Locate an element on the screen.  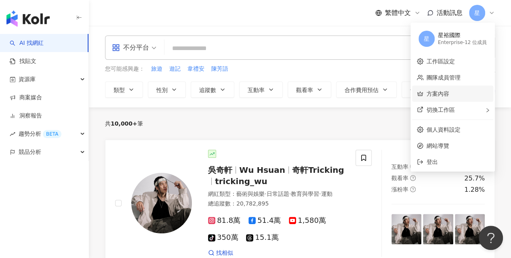
div: 不分平台 is located at coordinates (130, 48).